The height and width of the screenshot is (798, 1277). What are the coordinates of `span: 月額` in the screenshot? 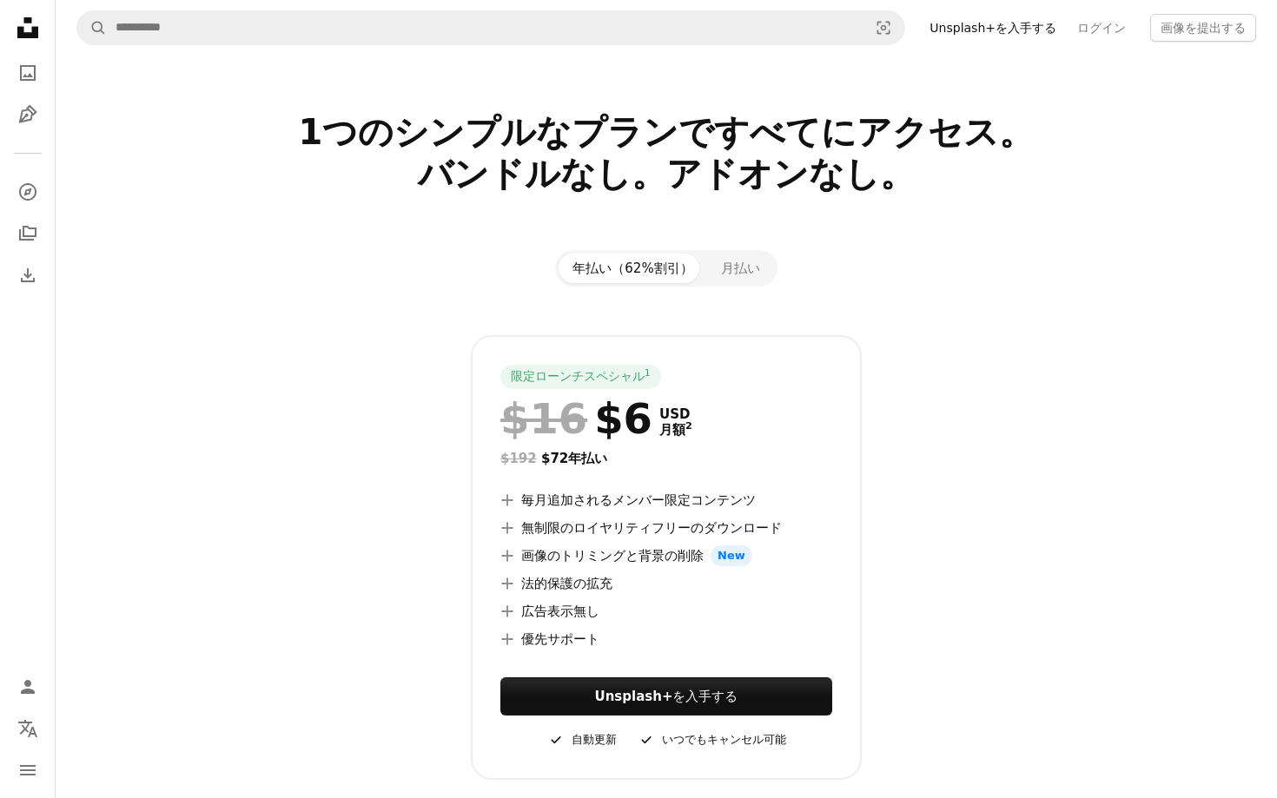 It's located at (676, 430).